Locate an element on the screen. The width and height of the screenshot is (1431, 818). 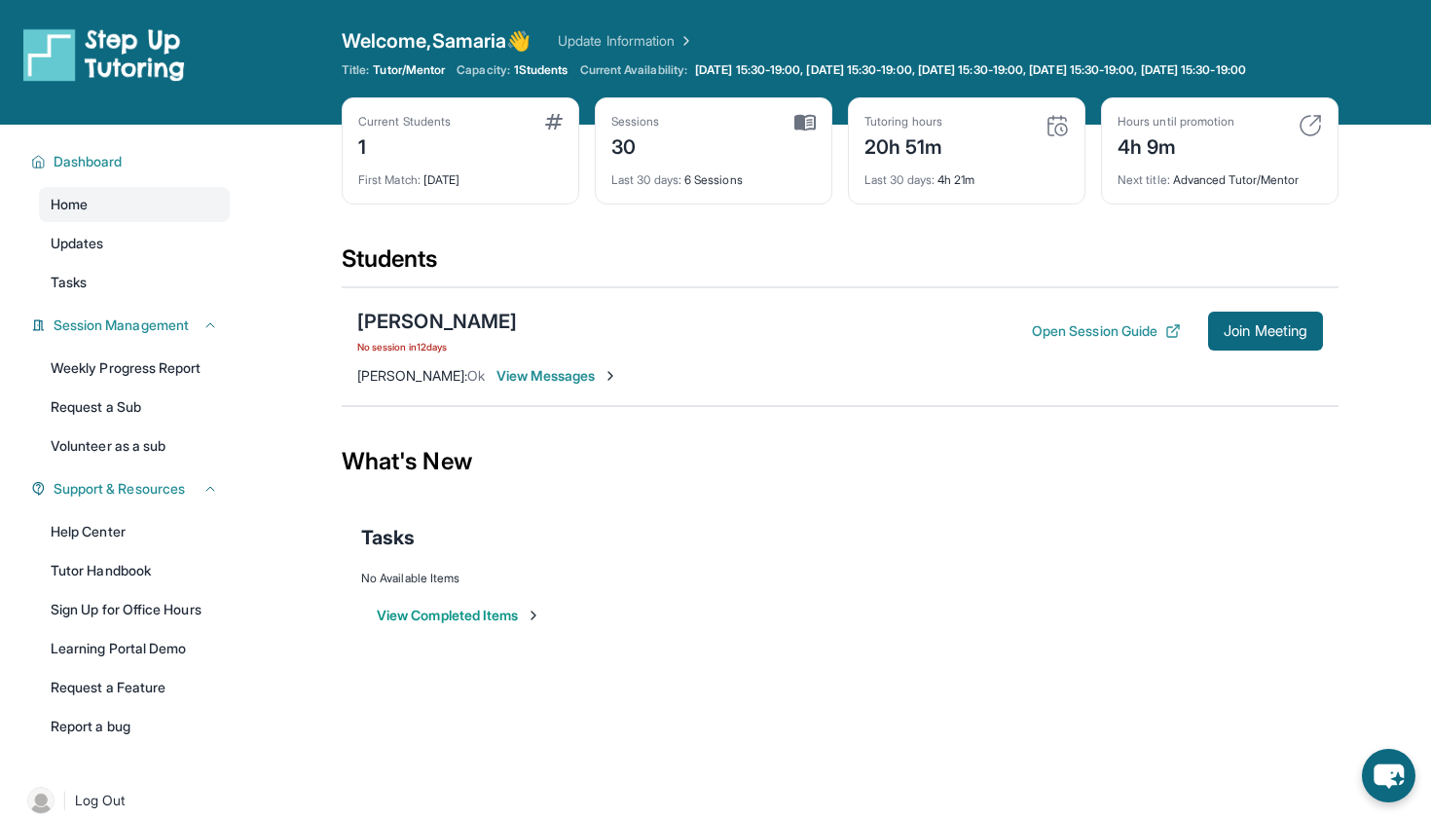
a: Volunteer as a sub is located at coordinates (134, 446).